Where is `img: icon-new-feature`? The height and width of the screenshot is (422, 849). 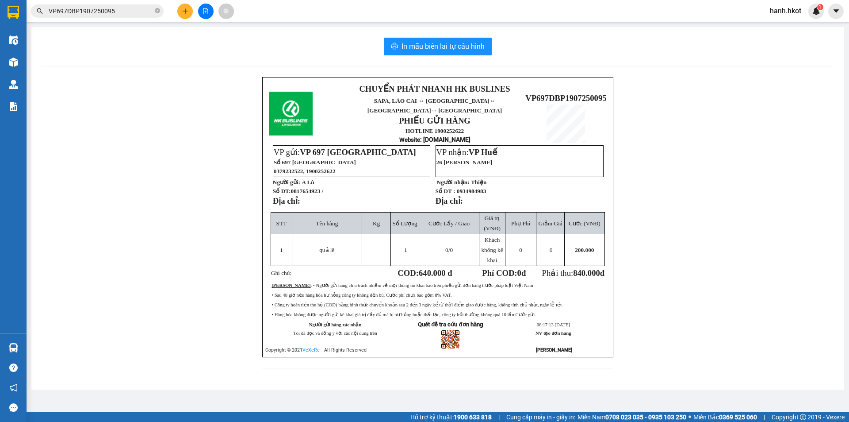 img: icon-new-feature is located at coordinates (817, 11).